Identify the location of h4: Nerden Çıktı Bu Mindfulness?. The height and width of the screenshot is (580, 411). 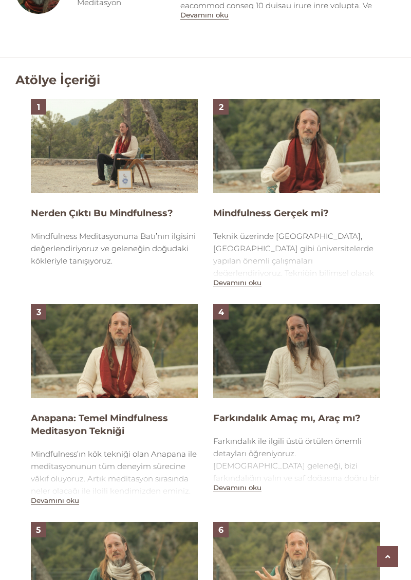
(114, 213).